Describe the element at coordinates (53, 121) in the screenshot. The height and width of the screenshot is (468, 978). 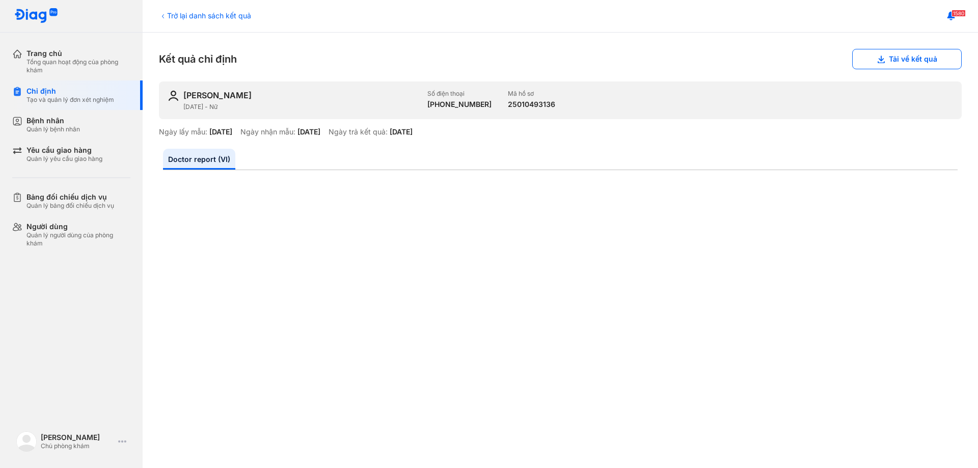
I see `div: Bệnh nhân` at that location.